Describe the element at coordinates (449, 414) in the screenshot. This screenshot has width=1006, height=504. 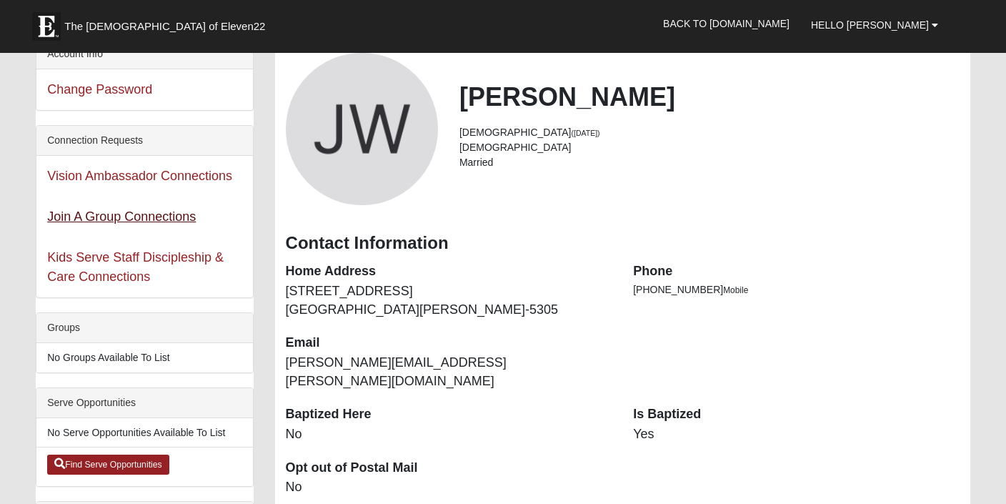
I see `dt: Baptized Here` at that location.